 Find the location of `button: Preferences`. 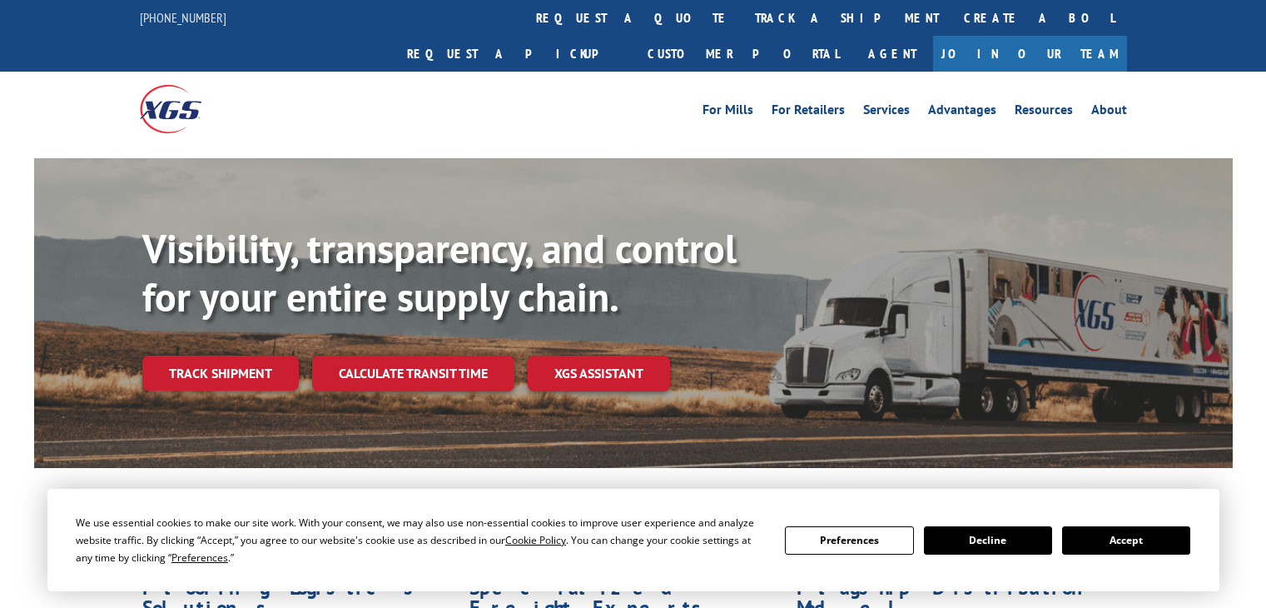

button: Preferences is located at coordinates (849, 540).